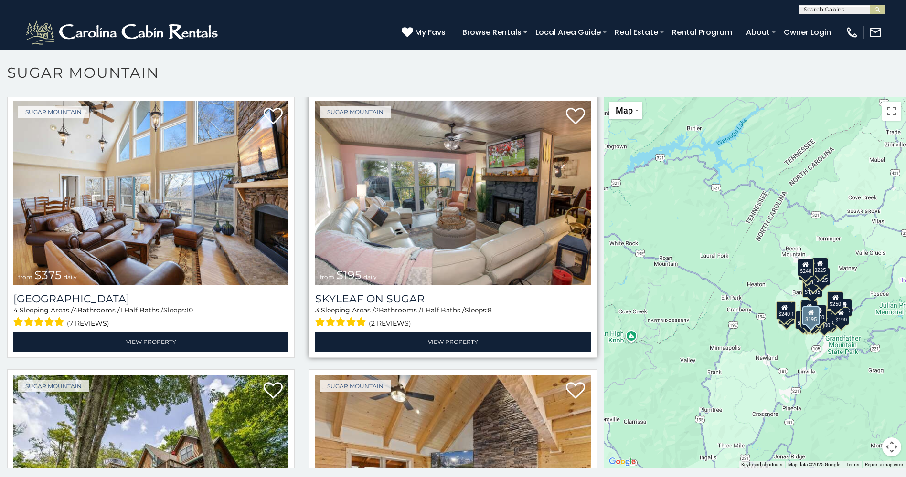 This screenshot has width=906, height=477. Describe the element at coordinates (151, 193) in the screenshot. I see `img: Little Sugar Haven` at that location.